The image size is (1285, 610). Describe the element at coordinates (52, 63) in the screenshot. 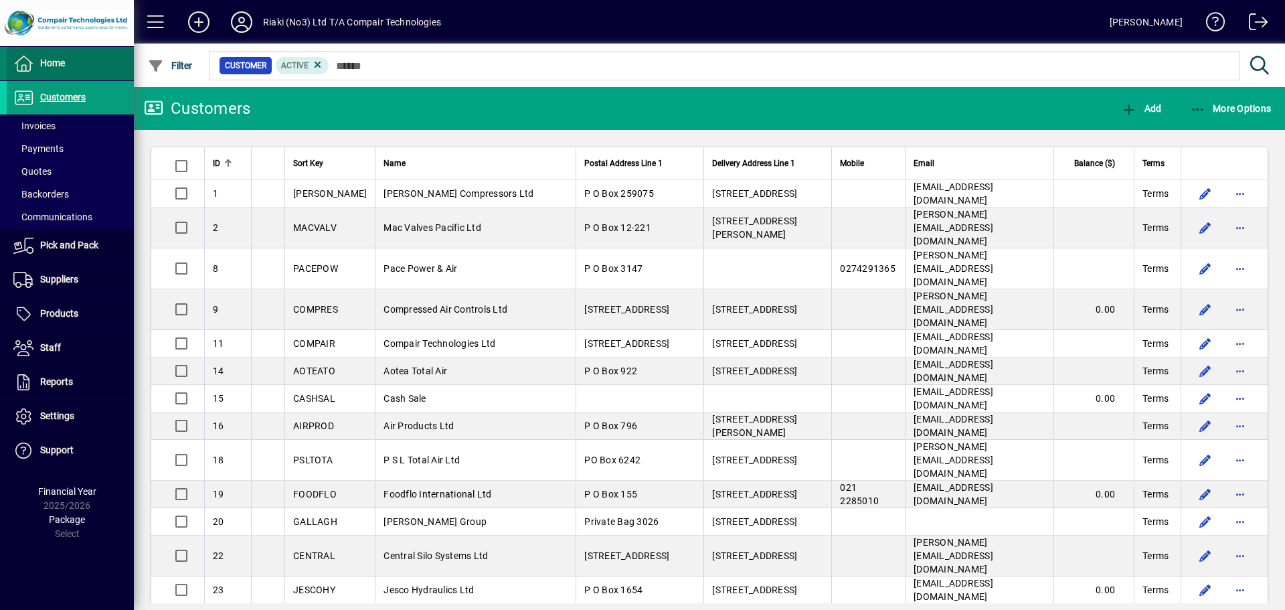

I see `span: Home` at that location.